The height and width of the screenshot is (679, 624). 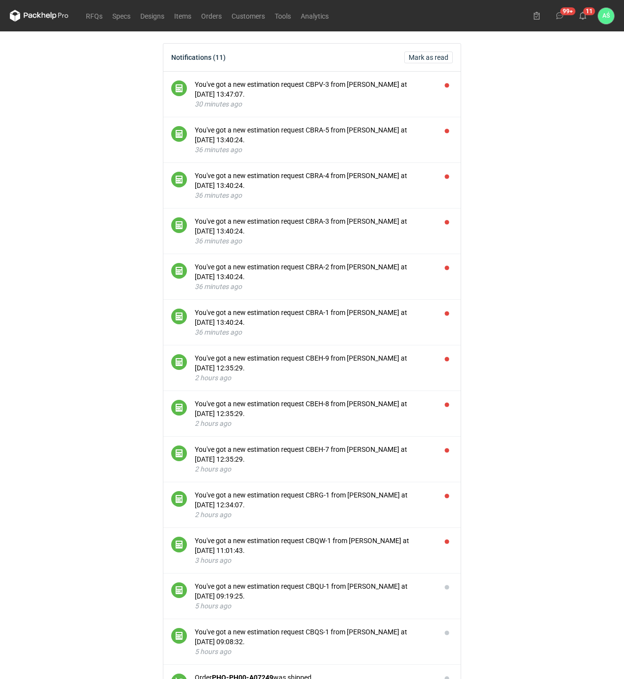 I want to click on a: Designs, so click(x=152, y=16).